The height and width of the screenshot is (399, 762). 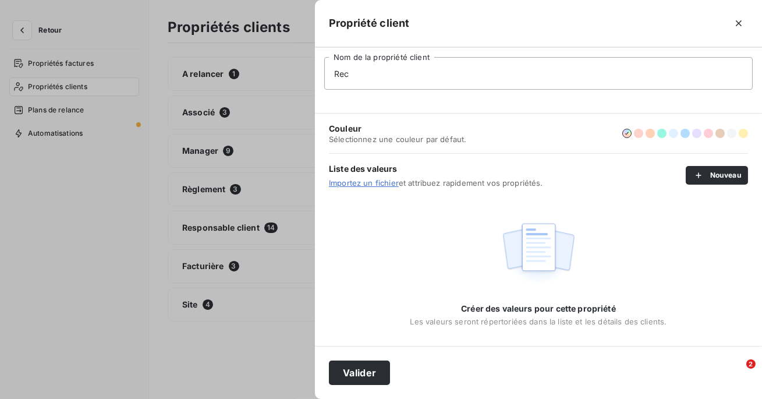 I want to click on span: Créer des valeurs pour cette propriété, so click(x=538, y=308).